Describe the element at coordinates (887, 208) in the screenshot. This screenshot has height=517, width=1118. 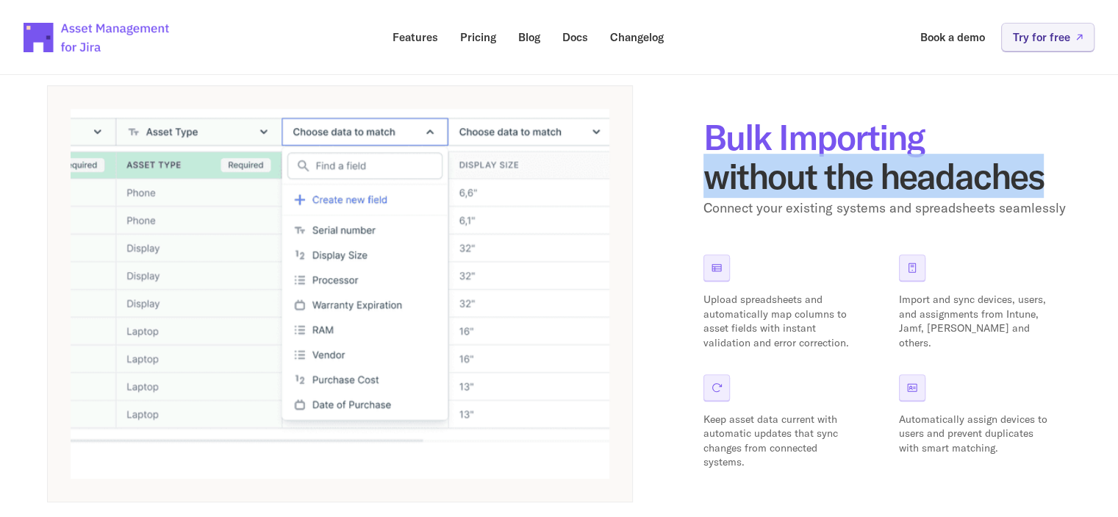
I see `p: Connect your existing systems and spreadsheets seamlessly` at that location.